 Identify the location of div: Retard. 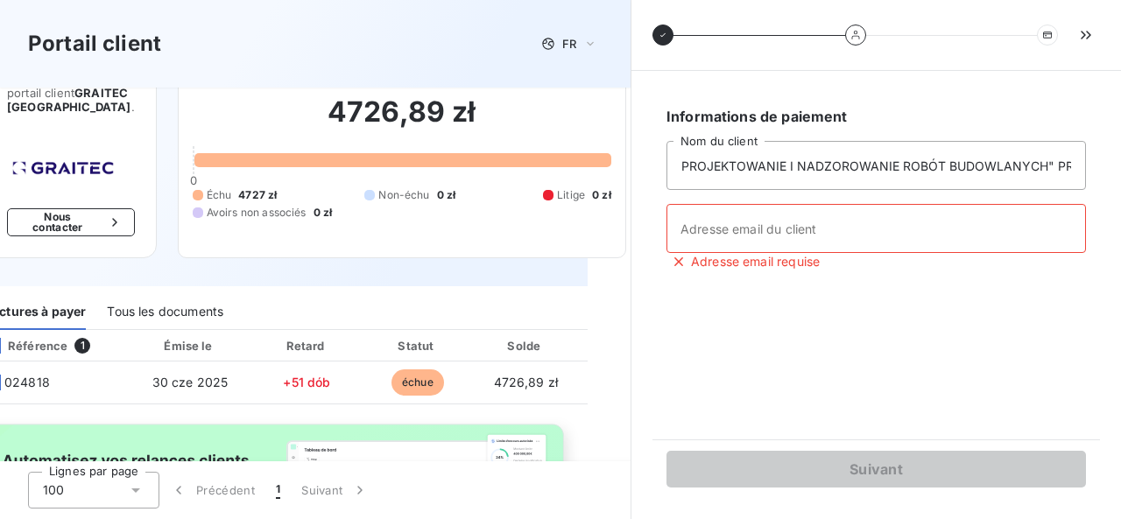
(307, 346).